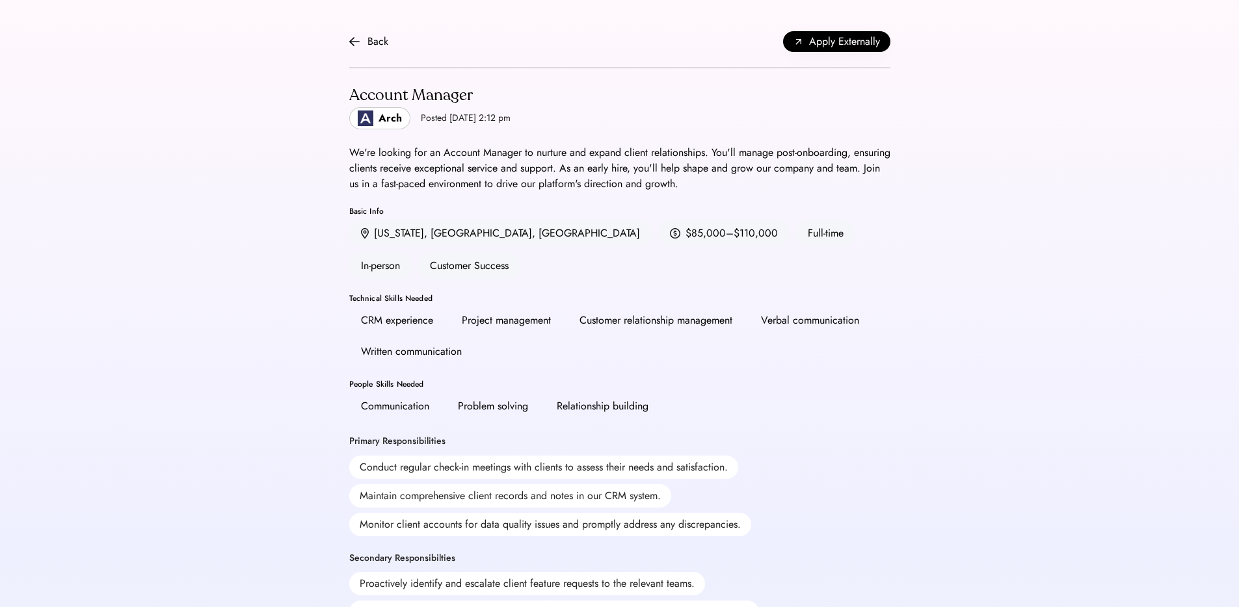  I want to click on div: Technical Skills Needed, so click(620, 298).